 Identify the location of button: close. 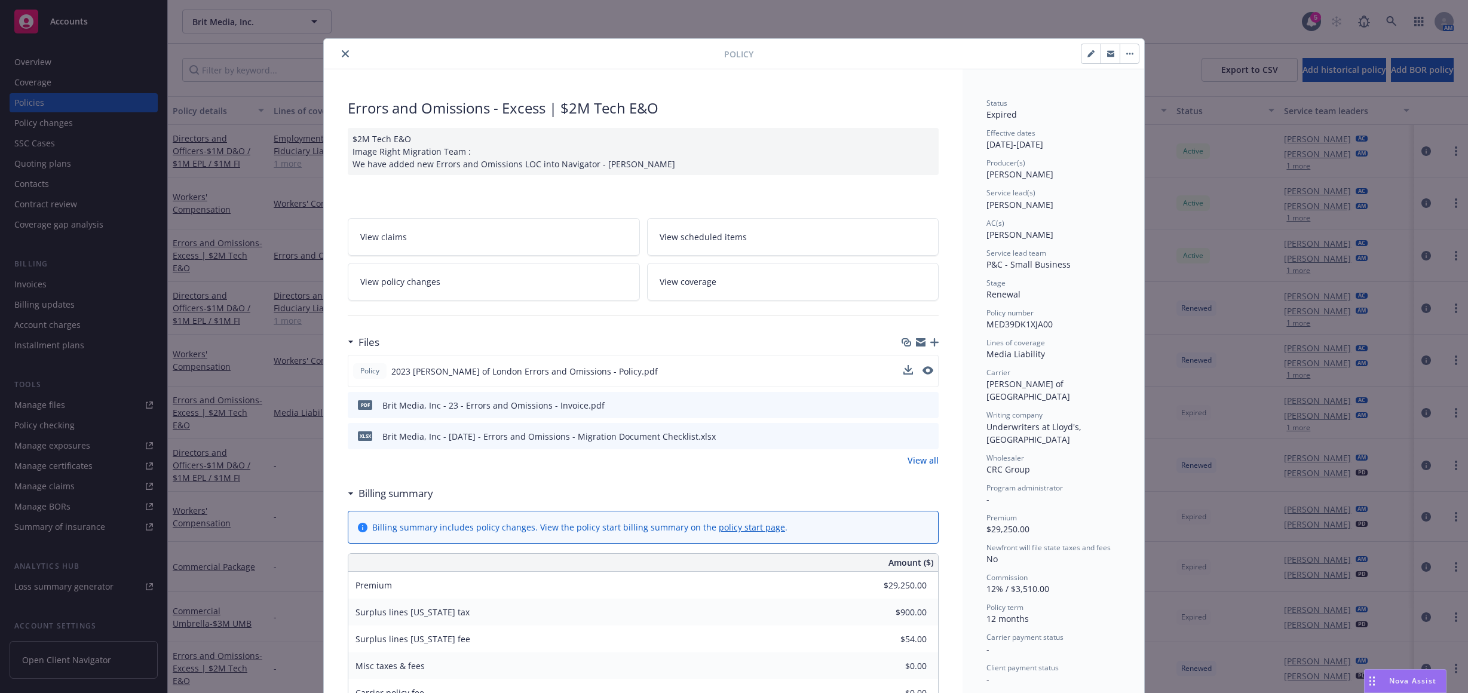
(345, 54).